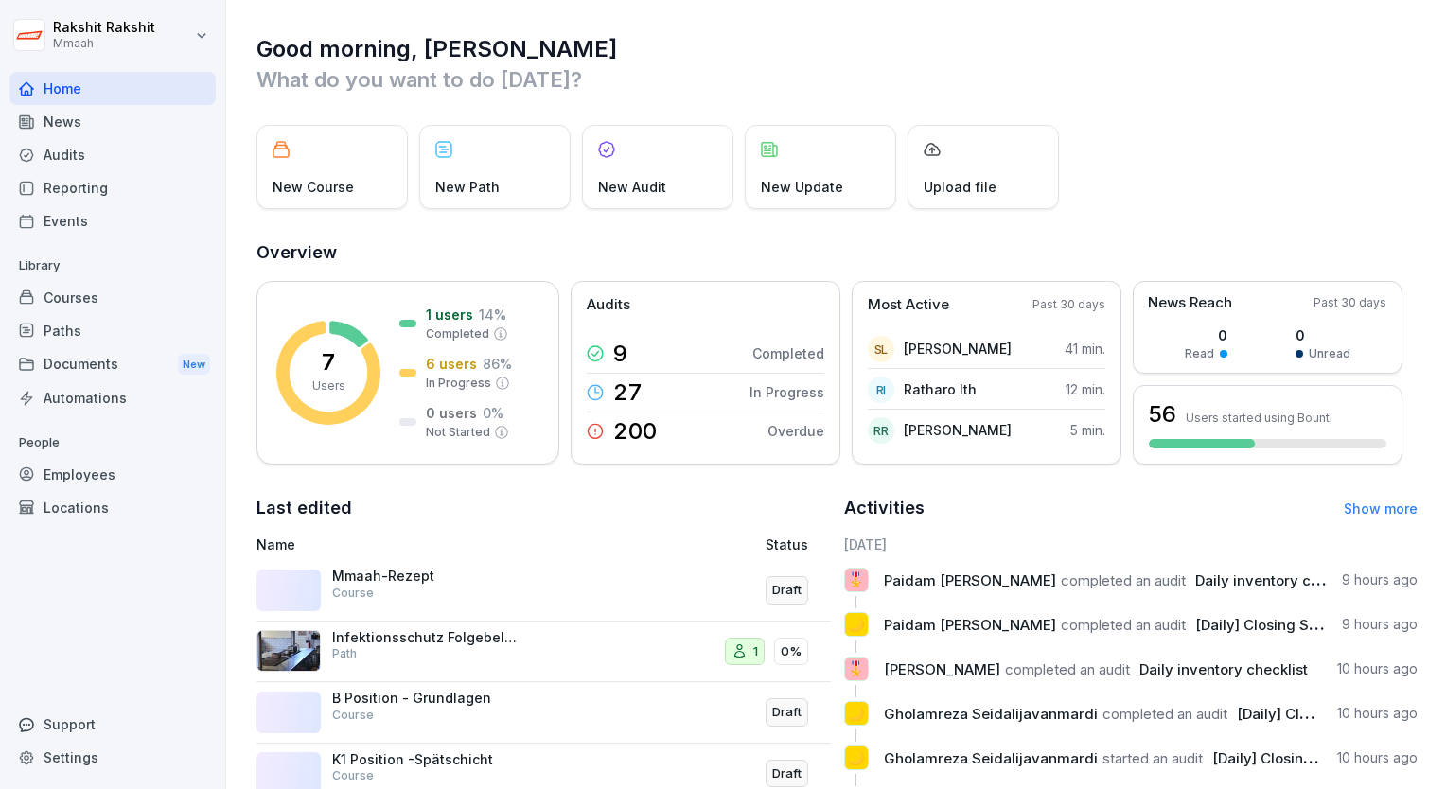 Image resolution: width=1446 pixels, height=789 pixels. Describe the element at coordinates (881, 390) in the screenshot. I see `div: RI` at that location.